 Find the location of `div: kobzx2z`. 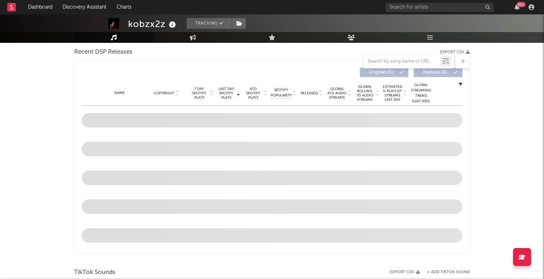

div: kobzx2z is located at coordinates (153, 24).